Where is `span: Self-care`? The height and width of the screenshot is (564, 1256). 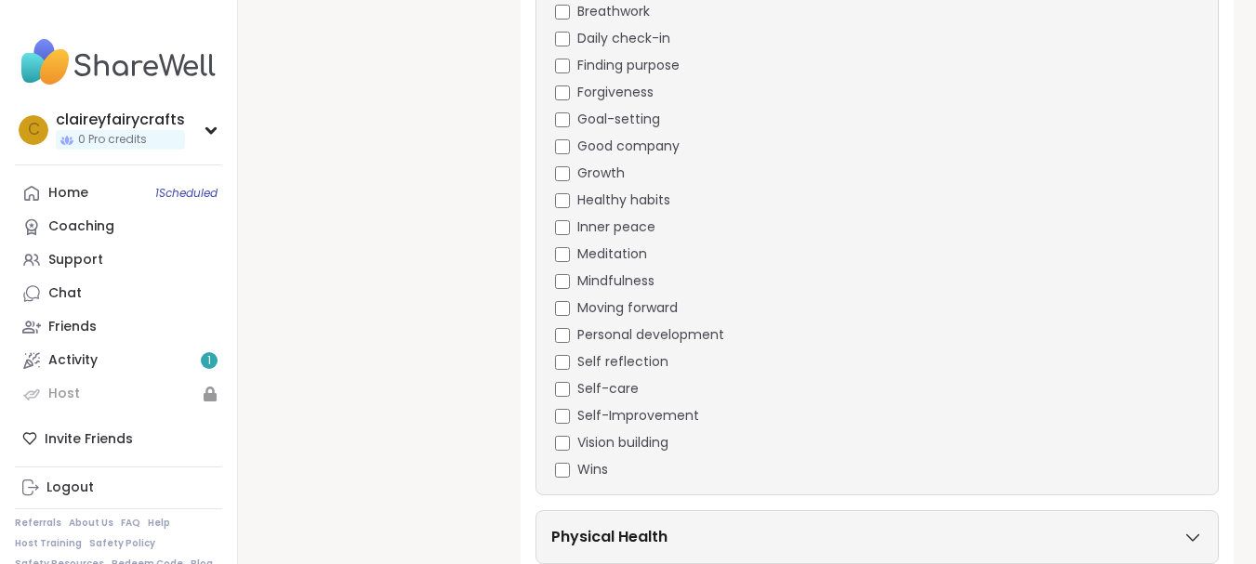
span: Self-care is located at coordinates (608, 388).